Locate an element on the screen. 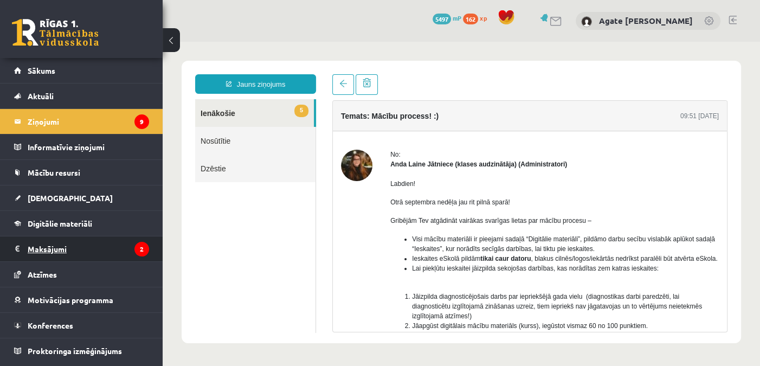 The height and width of the screenshot is (366, 760). span: Sākums is located at coordinates (41, 70).